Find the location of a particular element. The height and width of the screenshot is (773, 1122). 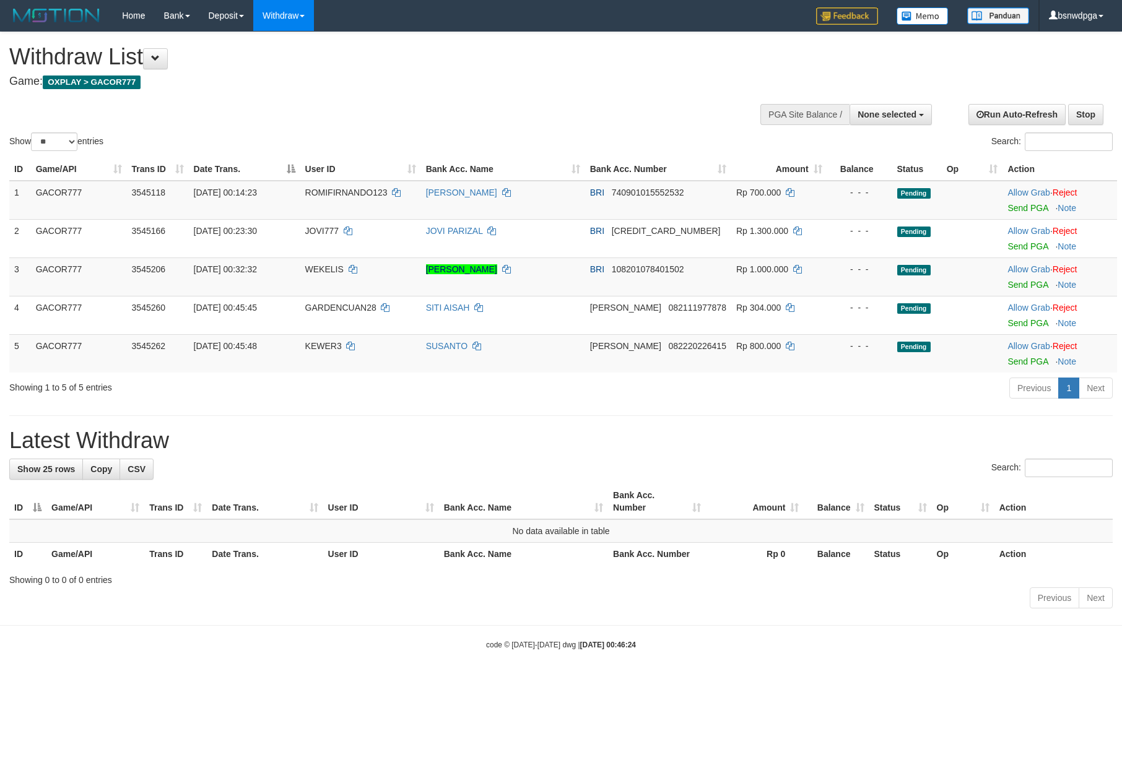

label: Search: is located at coordinates (1052, 142).